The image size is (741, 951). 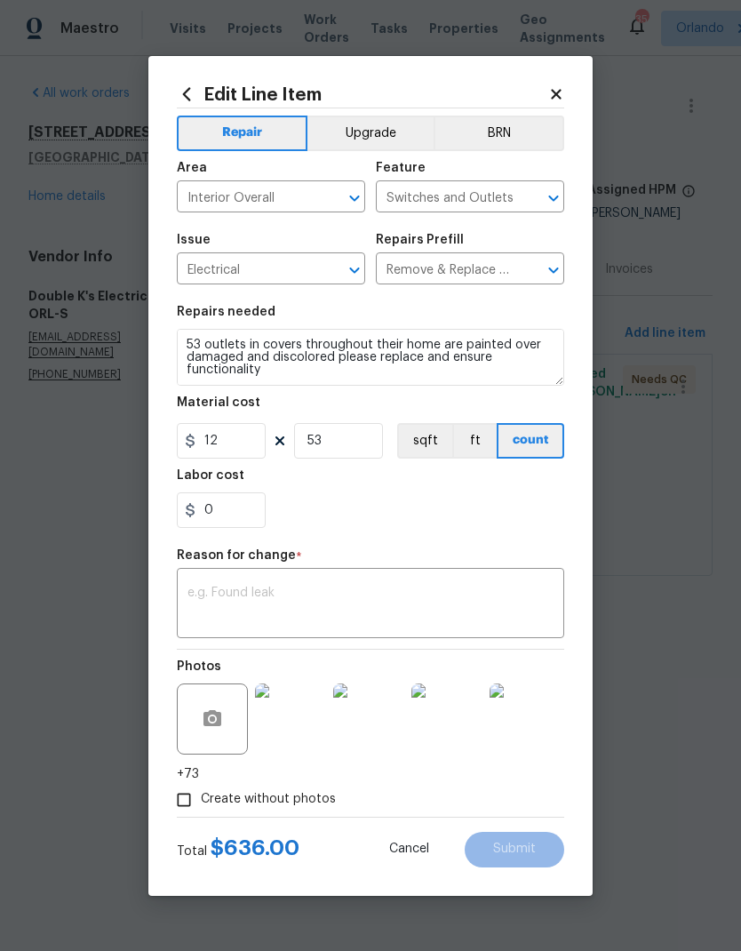 I want to click on h5: Repairs needed, so click(x=226, y=312).